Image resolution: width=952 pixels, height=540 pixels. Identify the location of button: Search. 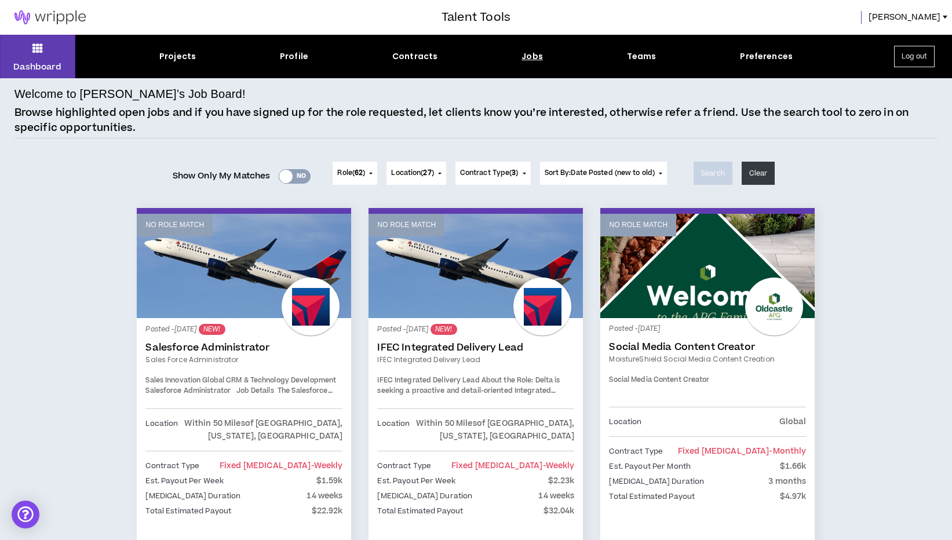
(712, 173).